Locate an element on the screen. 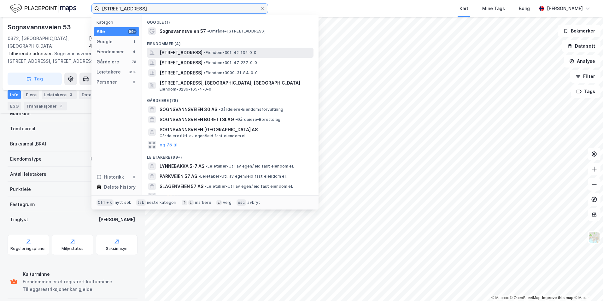 The width and height of the screenshot is (603, 301). span: SOGNSVANNSVEIEN 30 AS is located at coordinates (188, 109).